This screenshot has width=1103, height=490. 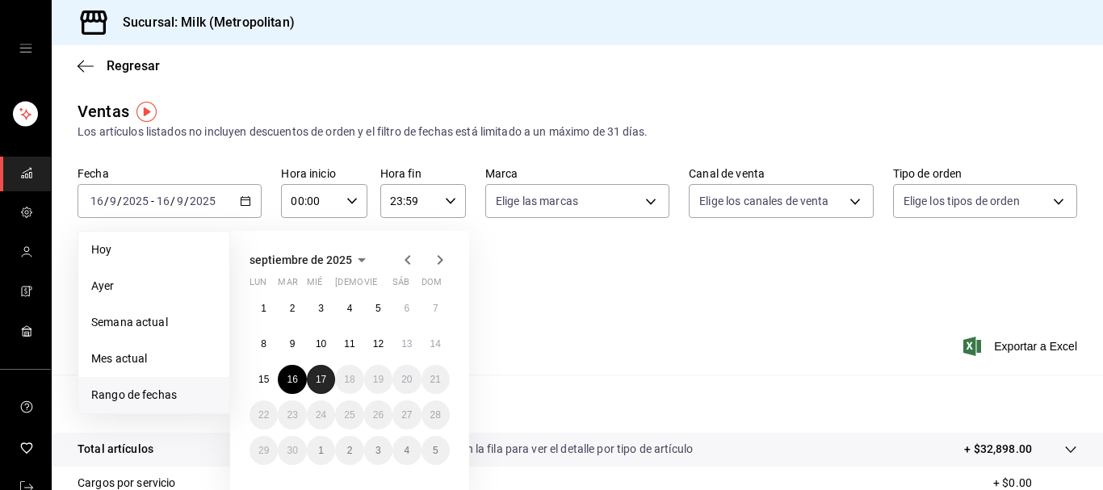 I want to click on abbr: 21 de septiembre de 2025, so click(x=435, y=380).